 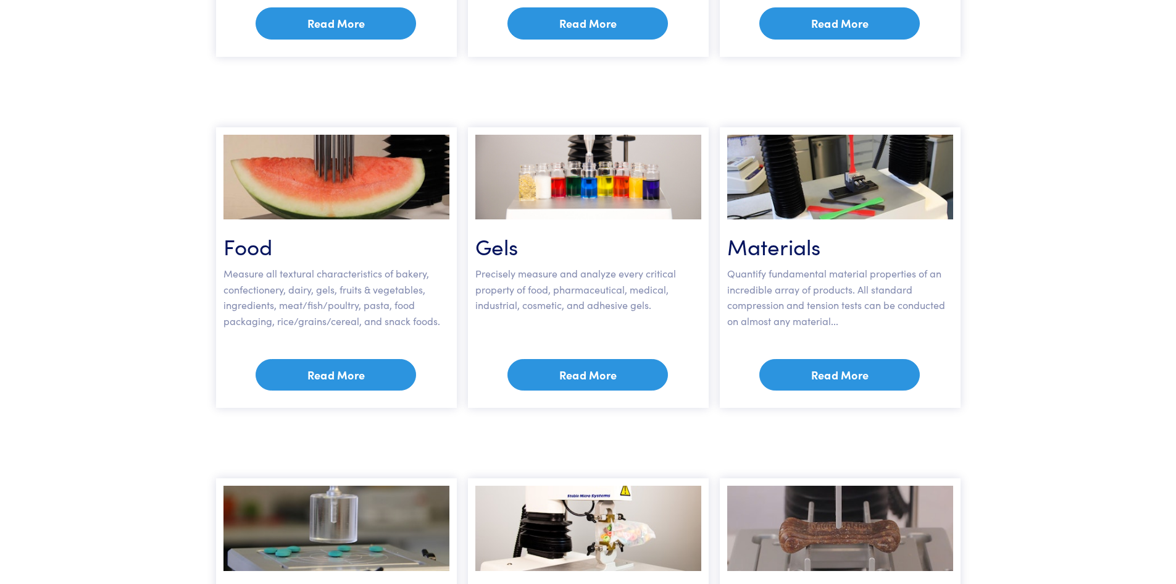 What do you see at coordinates (840, 245) in the screenshot?
I see `h3: Materials` at bounding box center [840, 245].